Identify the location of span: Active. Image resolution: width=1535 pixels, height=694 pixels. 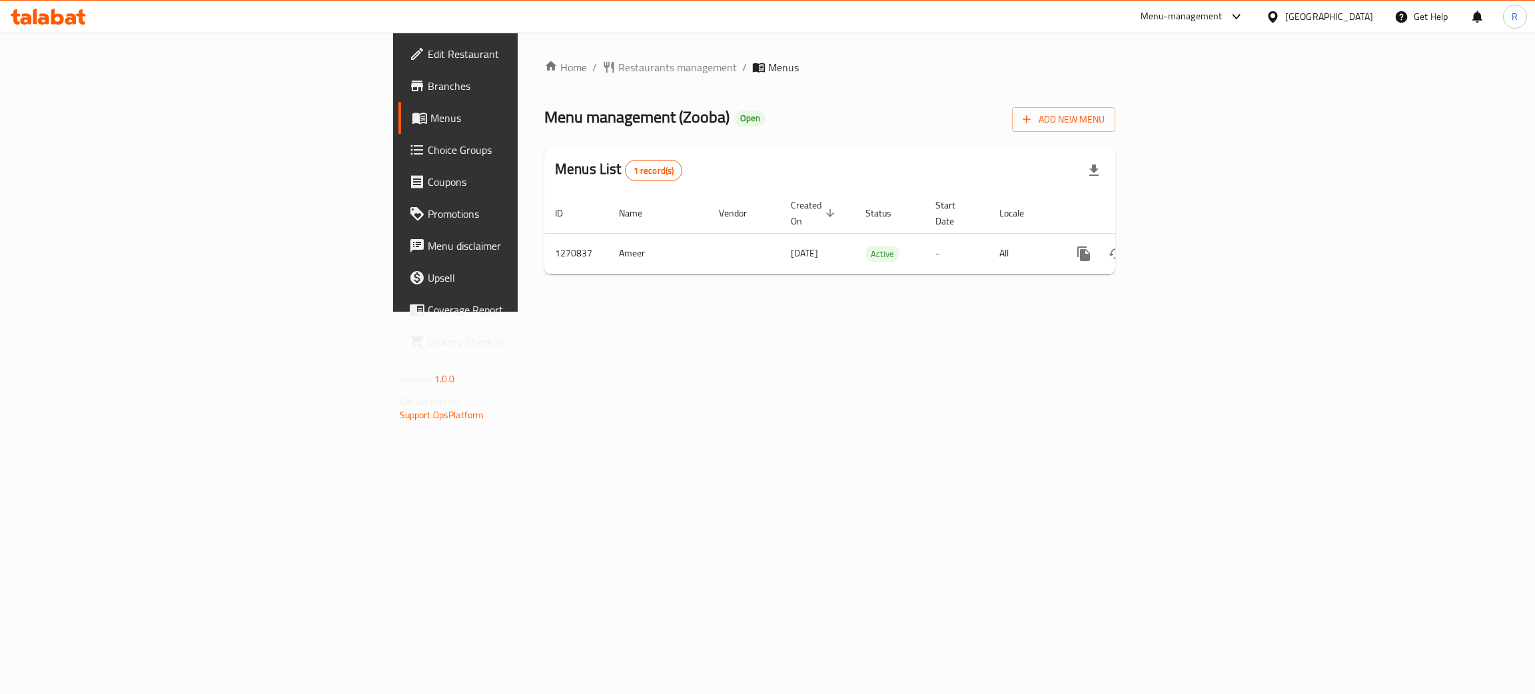
(882, 254).